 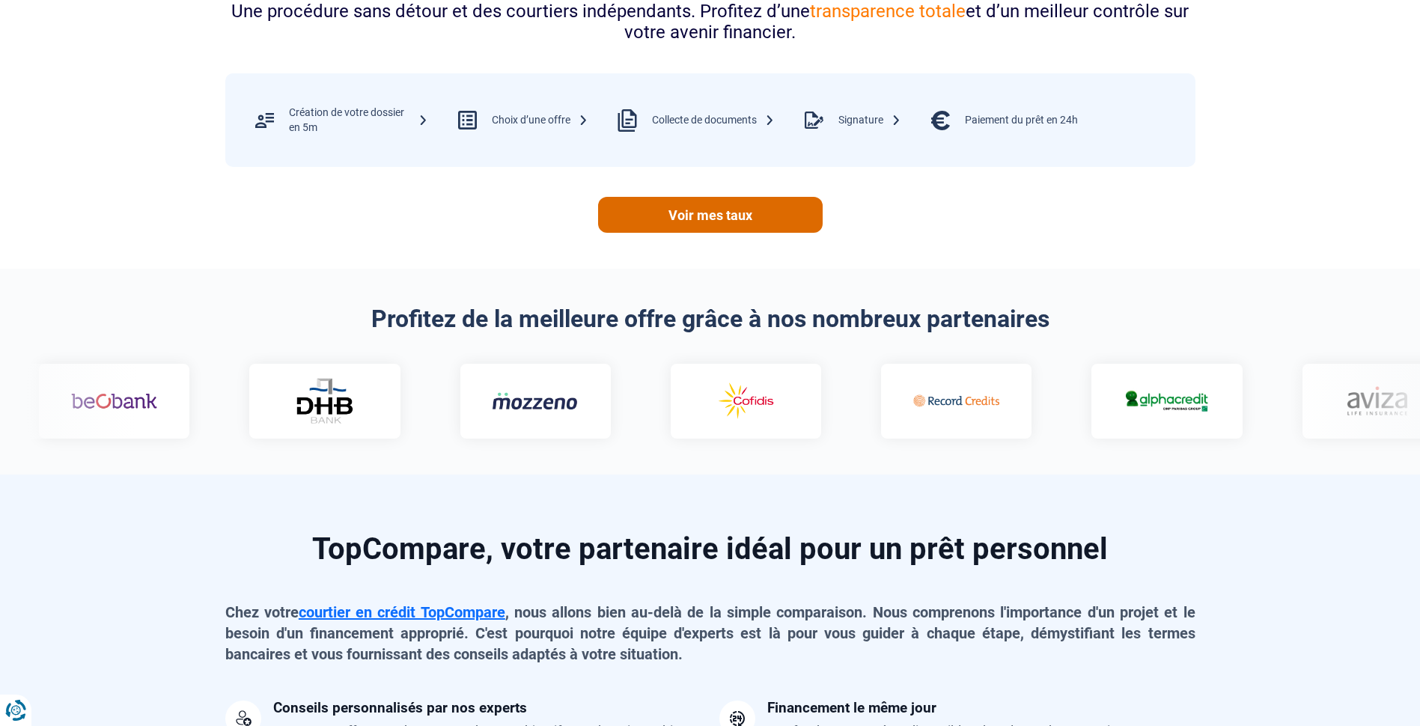 What do you see at coordinates (710, 22) in the screenshot?
I see `div: Une procédure sans détour et des courtiers indépendants. Profitez d’une et d’un meilleur contrôle...` at bounding box center [710, 22].